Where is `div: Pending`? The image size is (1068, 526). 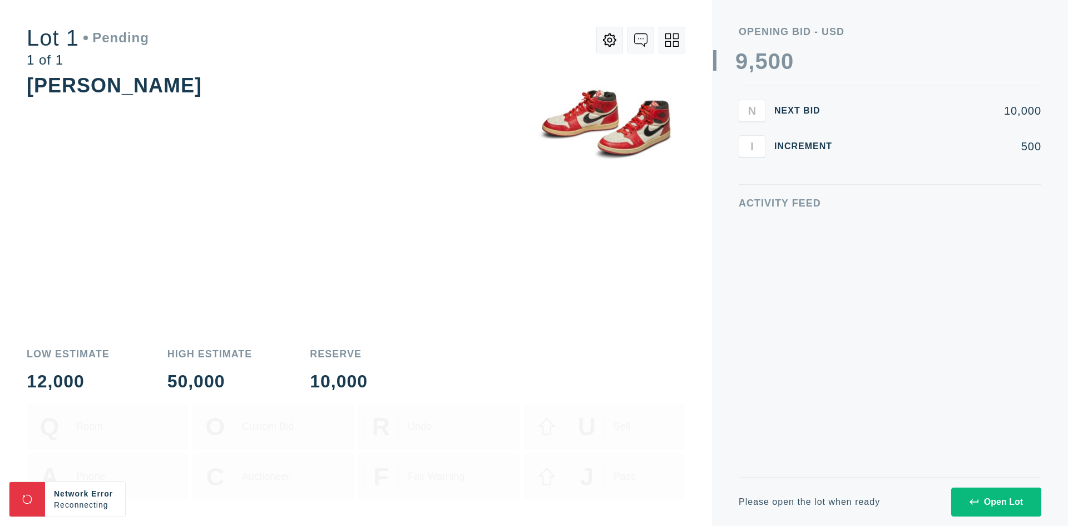 div: Pending is located at coordinates (116, 38).